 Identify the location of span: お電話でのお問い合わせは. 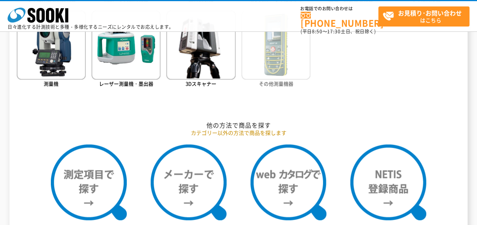
(339, 9).